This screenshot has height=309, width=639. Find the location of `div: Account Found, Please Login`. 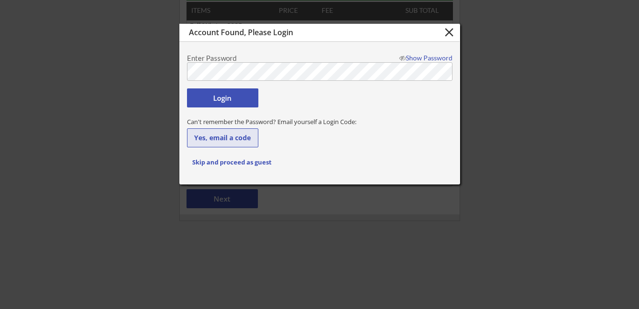

div: Account Found, Please Login is located at coordinates (302, 32).